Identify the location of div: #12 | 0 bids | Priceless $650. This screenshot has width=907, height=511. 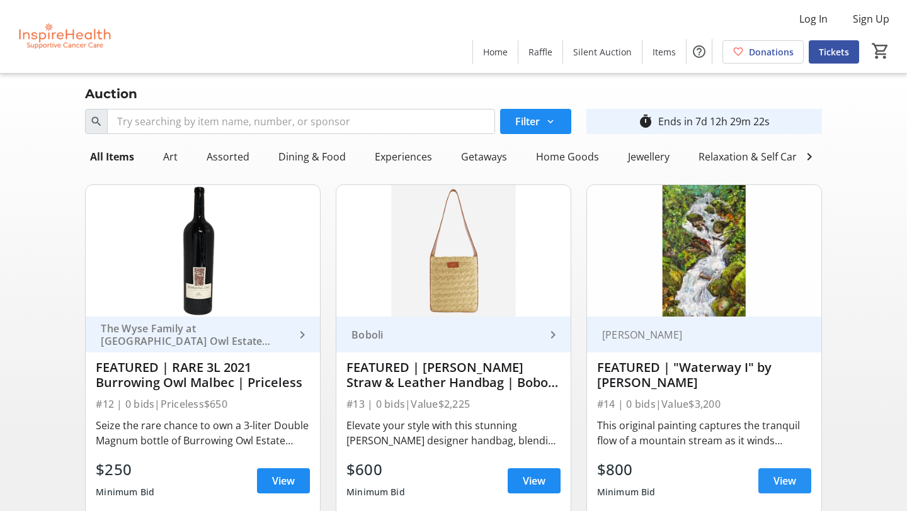
(203, 404).